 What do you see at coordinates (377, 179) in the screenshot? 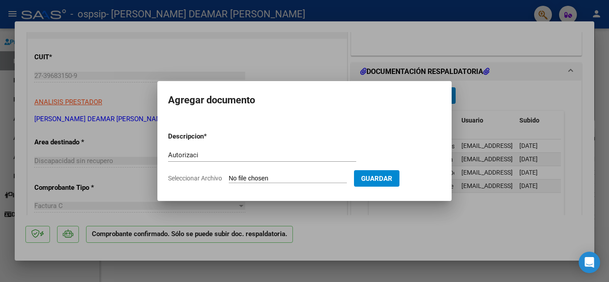
I see `span: Guardar` at bounding box center [377, 179].